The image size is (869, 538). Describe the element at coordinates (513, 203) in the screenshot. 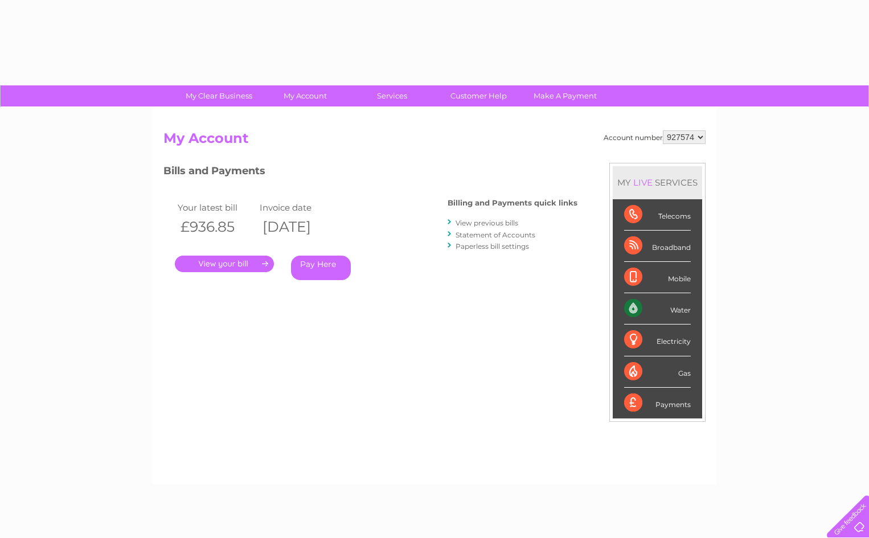

I see `h4: Billing and Payments quick links` at that location.